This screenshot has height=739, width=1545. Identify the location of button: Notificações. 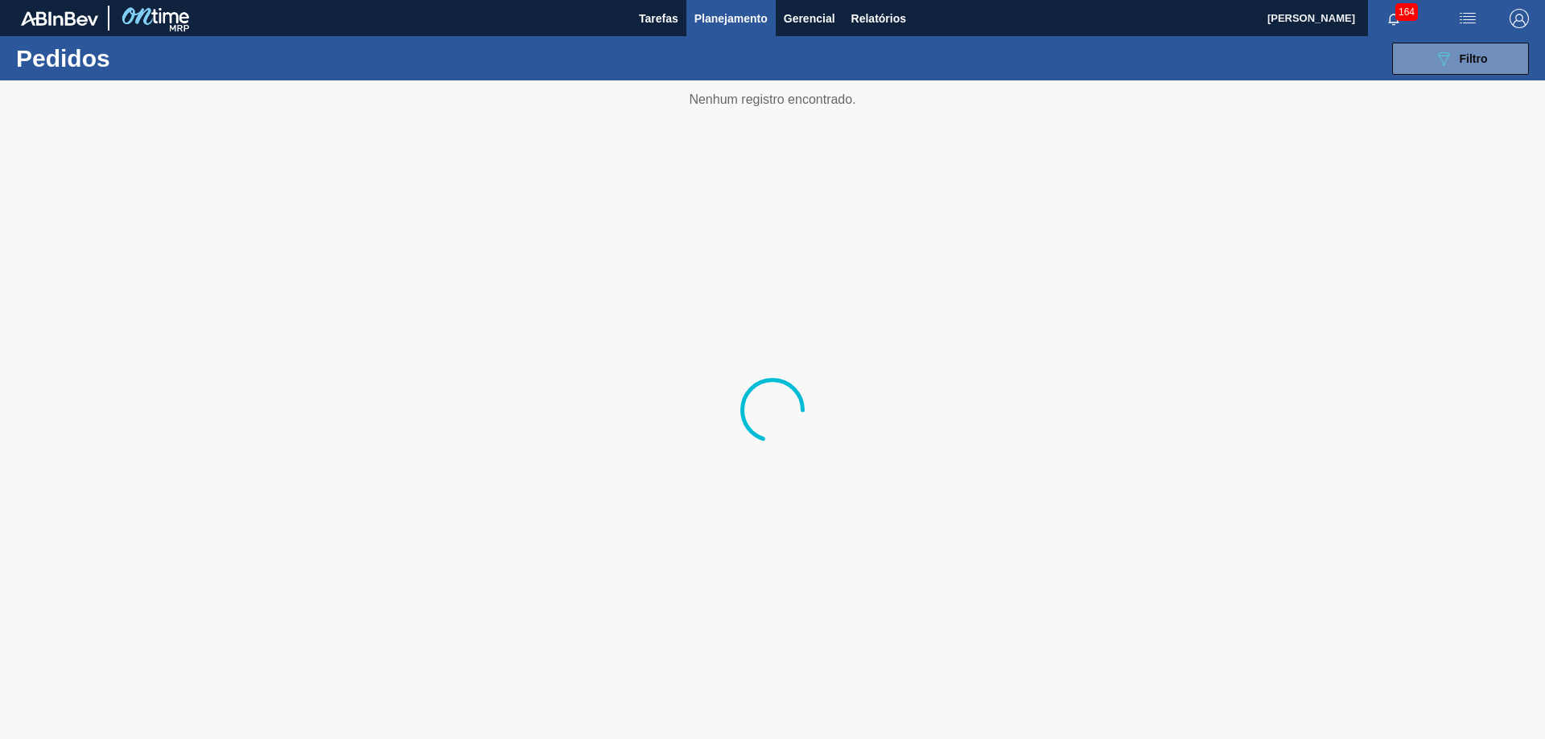
(1394, 19).